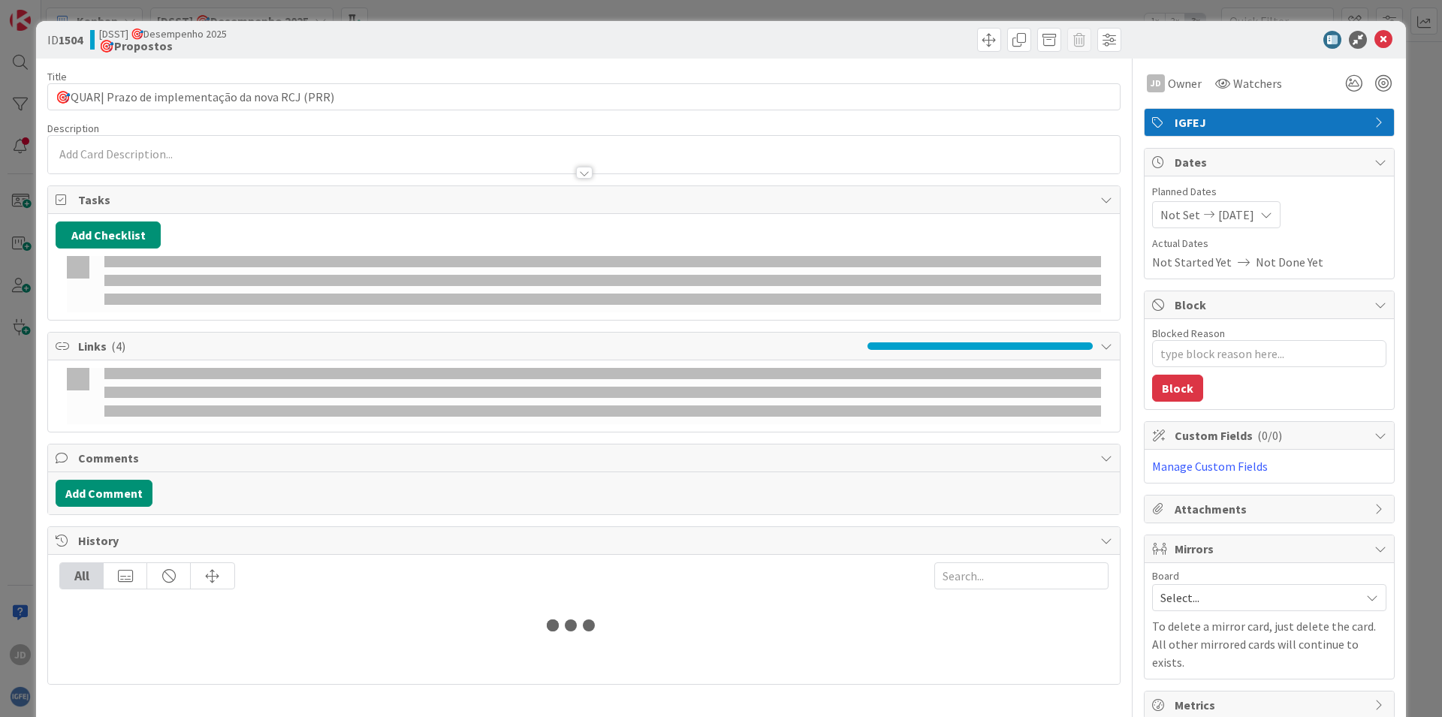  Describe the element at coordinates (1180, 215) in the screenshot. I see `span: Not Set` at that location.